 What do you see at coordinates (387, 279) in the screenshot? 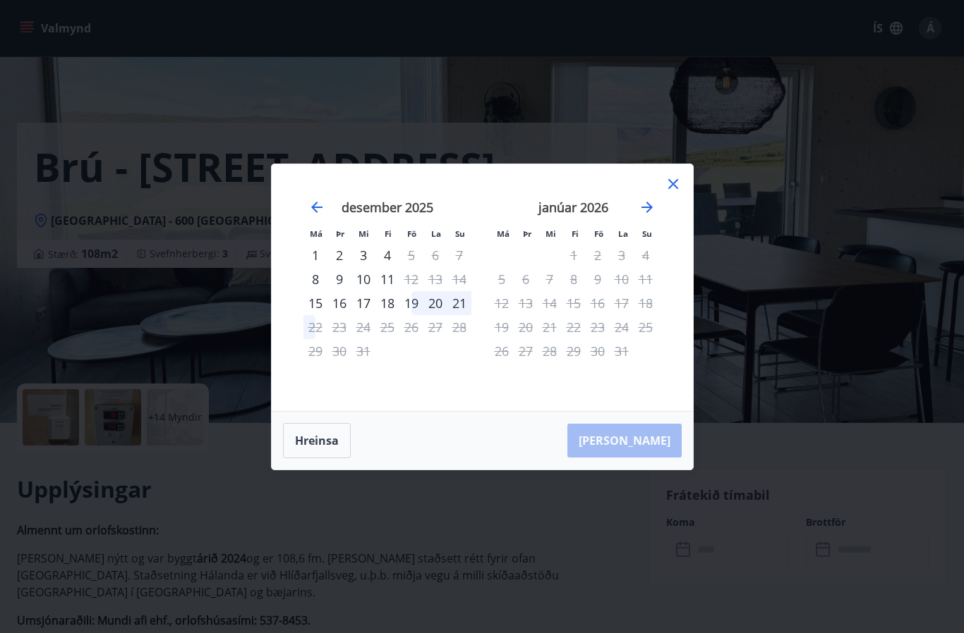
I see `div: 11` at bounding box center [387, 279].